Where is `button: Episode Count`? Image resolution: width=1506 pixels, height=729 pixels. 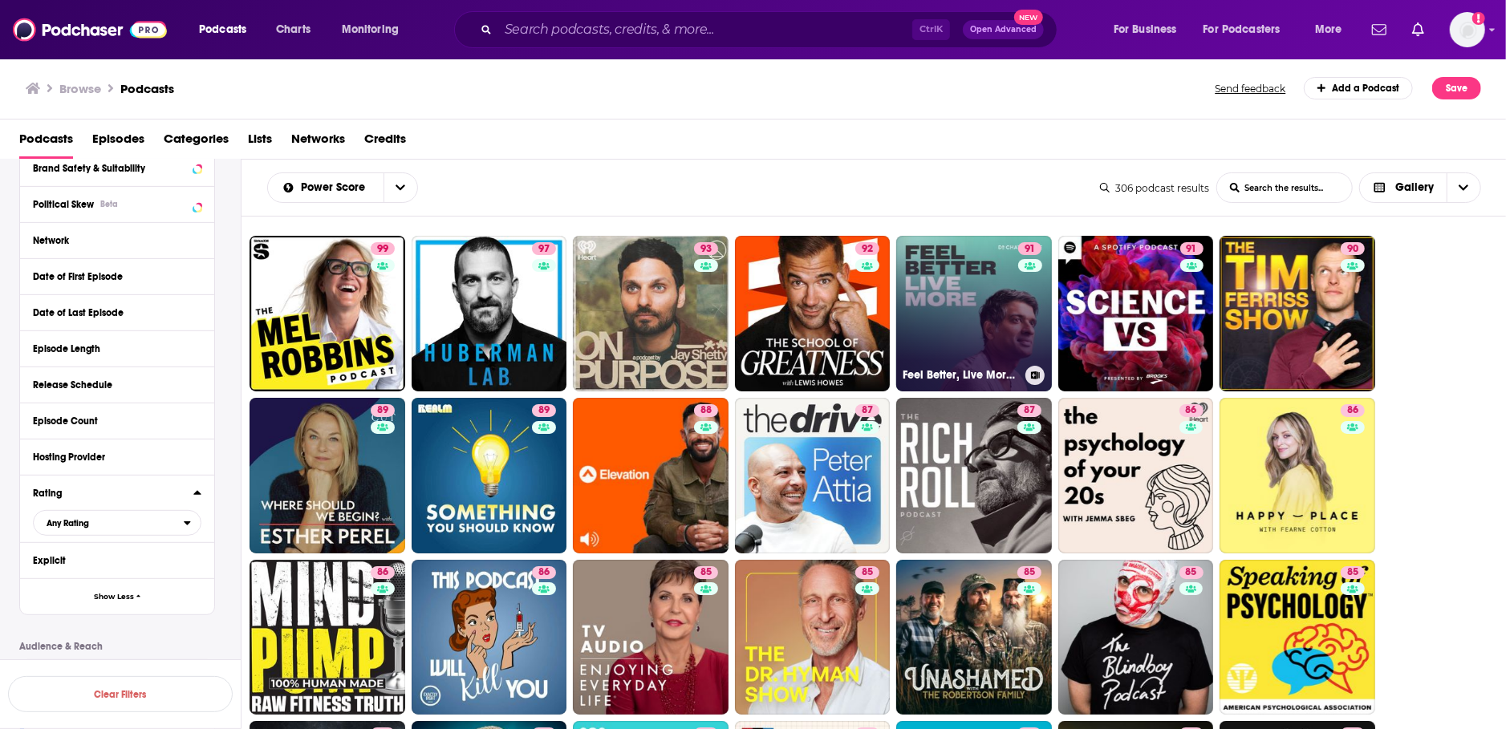
button: Episode Count is located at coordinates (117, 420).